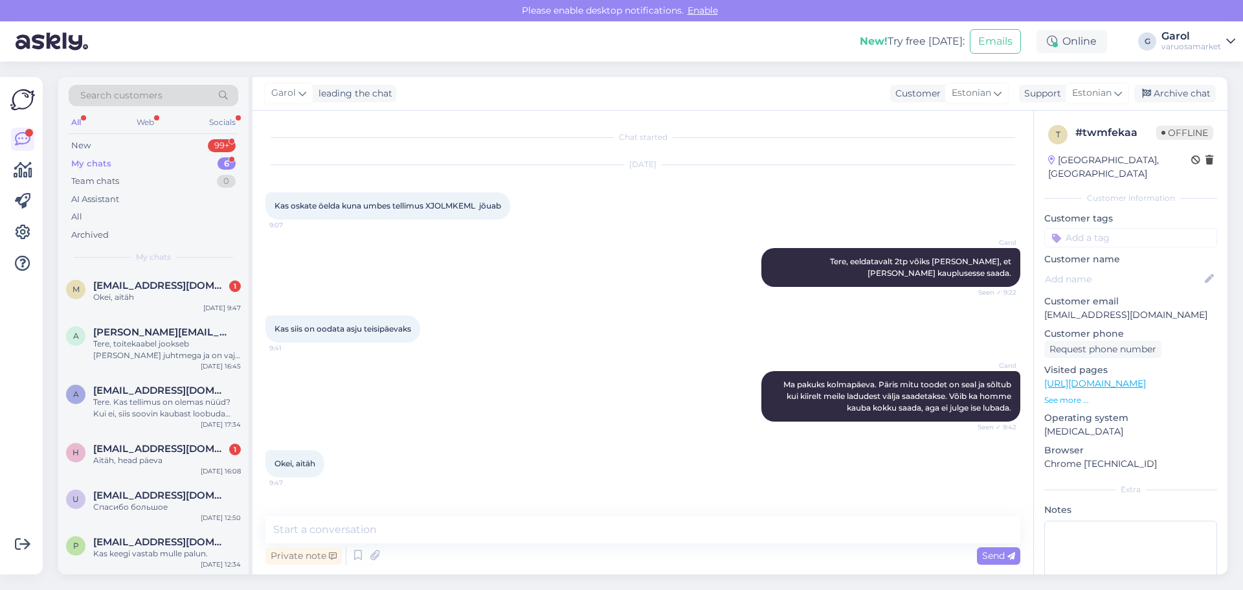 The width and height of the screenshot is (1243, 590). I want to click on span: p, so click(76, 545).